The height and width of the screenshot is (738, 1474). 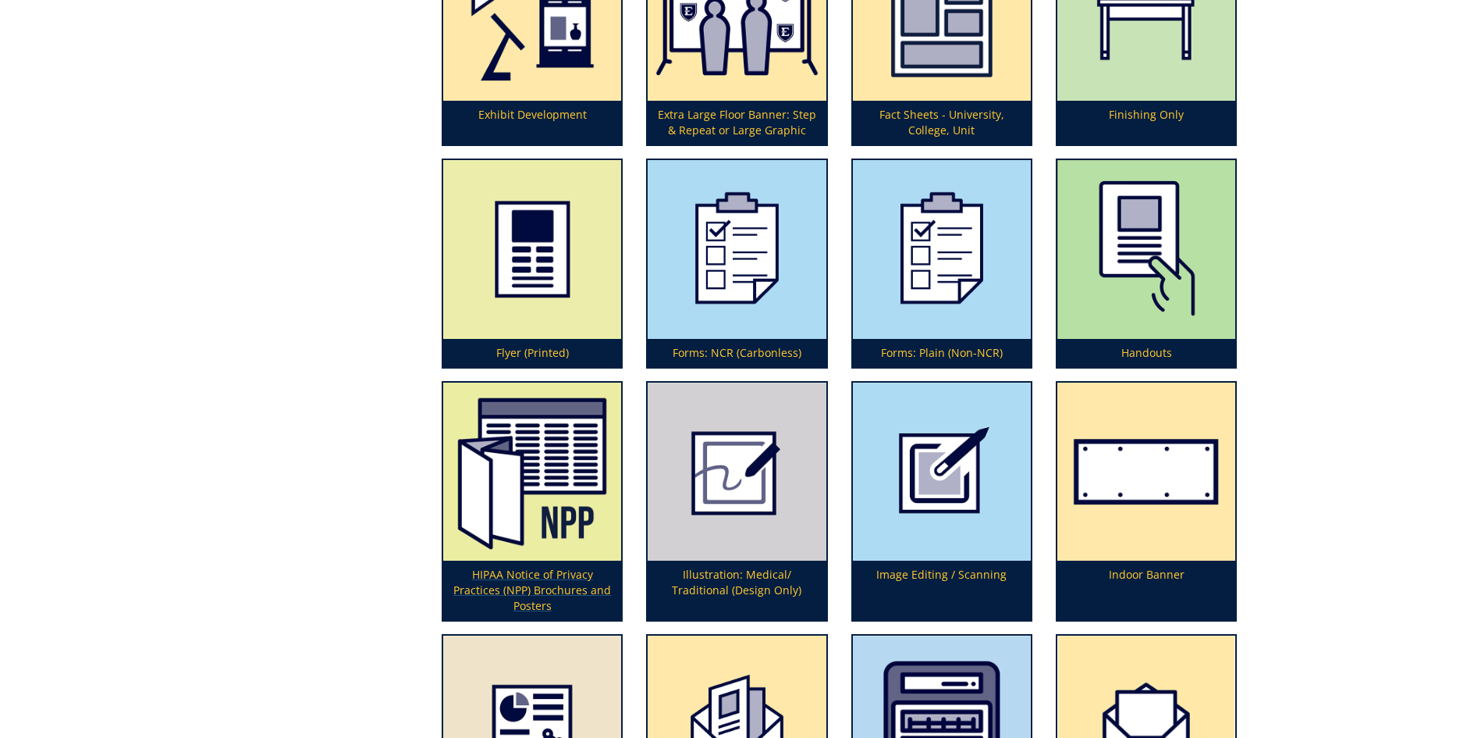 What do you see at coordinates (532, 590) in the screenshot?
I see `p: HIPAA Notice of Privacy Practices (NPP) Brochures and Posters` at bounding box center [532, 590].